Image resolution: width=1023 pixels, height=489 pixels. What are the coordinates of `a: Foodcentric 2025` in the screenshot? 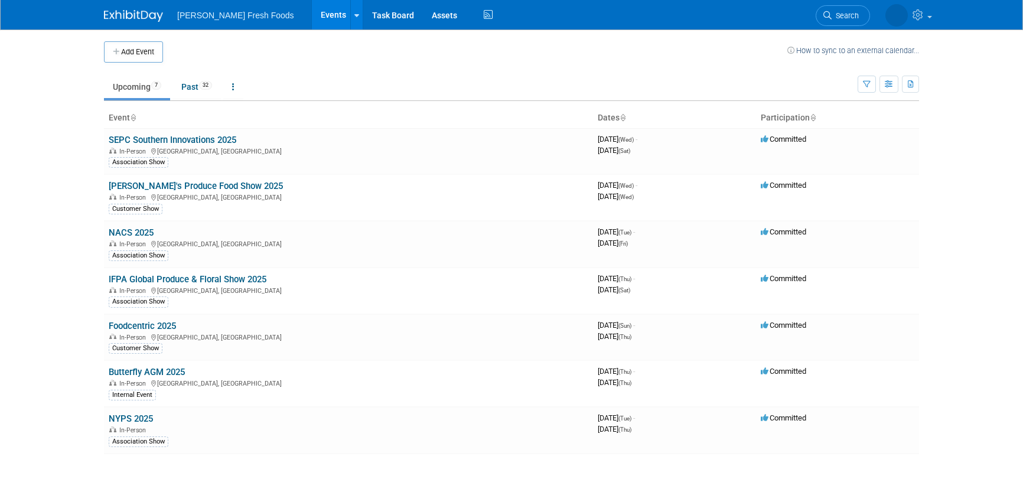 It's located at (142, 326).